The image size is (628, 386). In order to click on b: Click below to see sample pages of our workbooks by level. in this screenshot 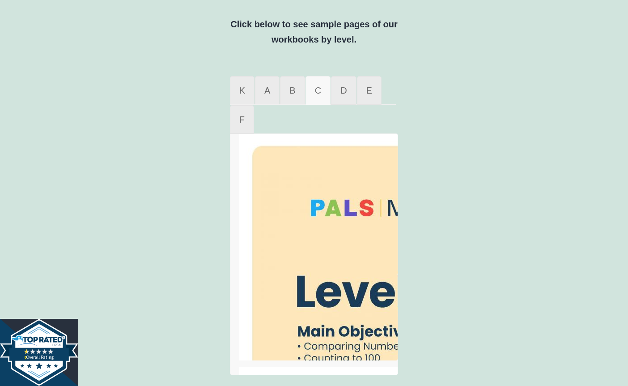, I will do `click(314, 32)`.